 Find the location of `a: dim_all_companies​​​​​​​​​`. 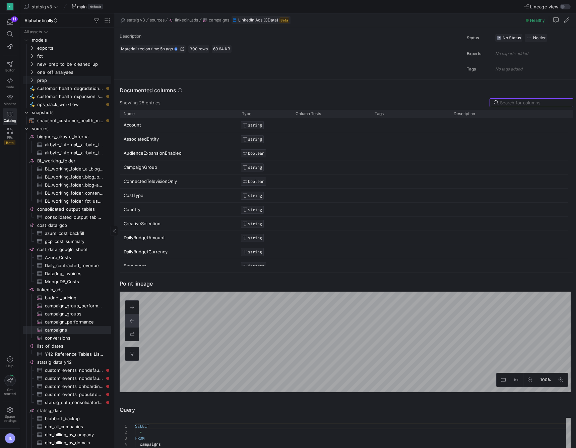

a: dim_all_companies​​​​​​​​​ is located at coordinates (67, 426).